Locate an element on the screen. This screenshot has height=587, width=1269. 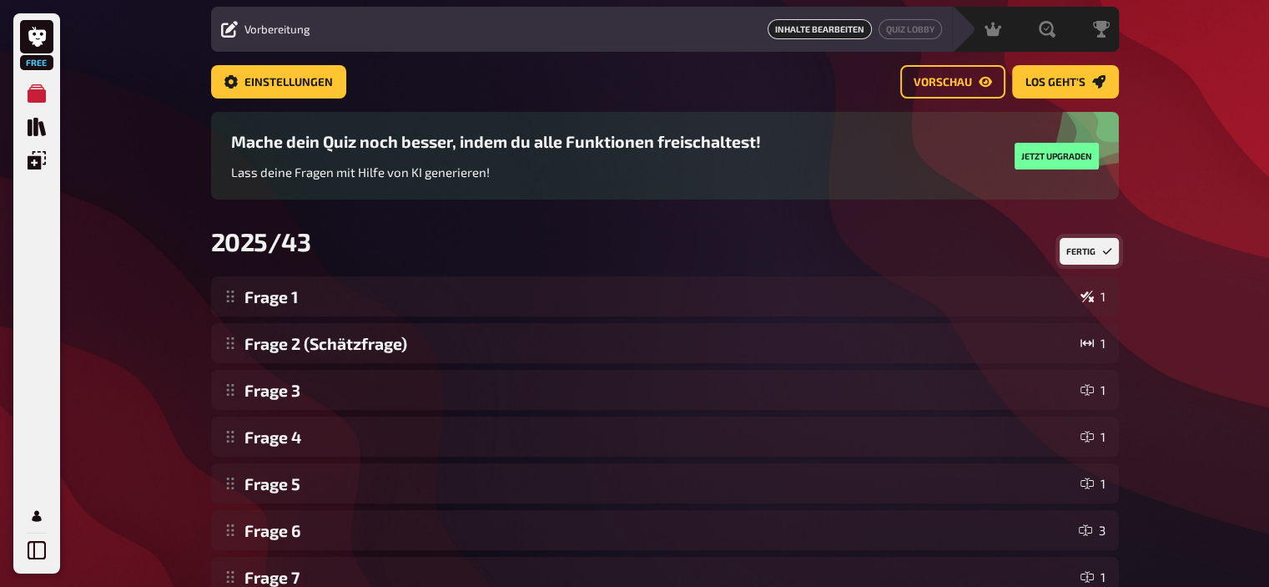
a: Meine Quizze is located at coordinates (37, 93).